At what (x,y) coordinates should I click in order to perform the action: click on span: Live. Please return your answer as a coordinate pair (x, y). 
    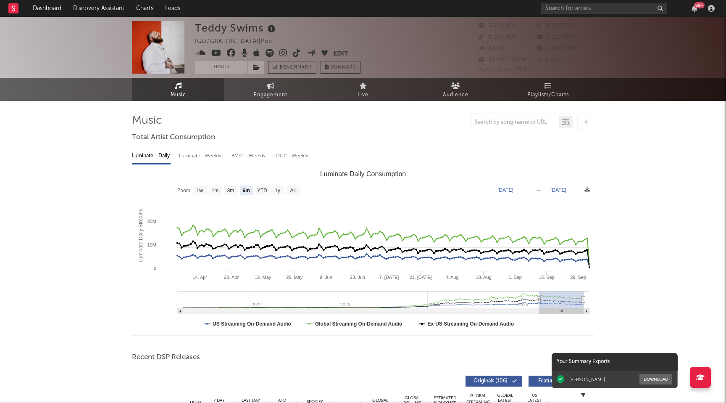
    Looking at the image, I should click on (363, 95).